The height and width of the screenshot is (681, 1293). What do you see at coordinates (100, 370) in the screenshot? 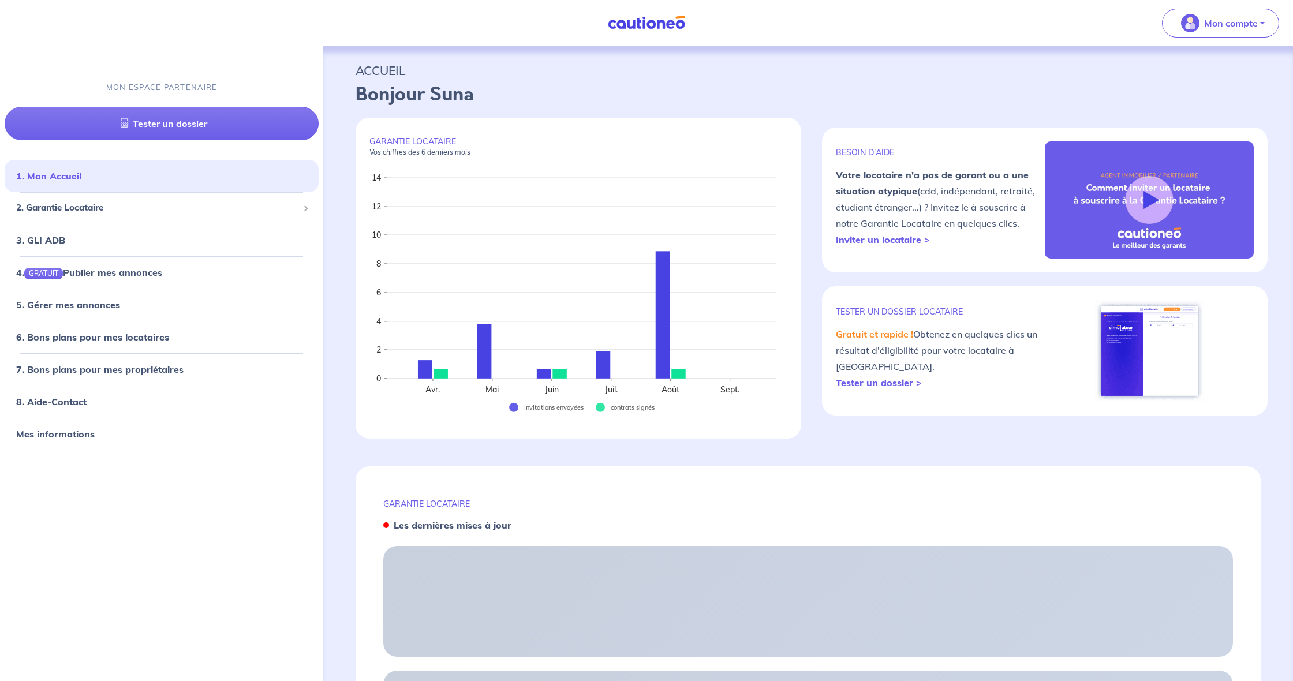
I see `a: 7. Bons plans pour mes propriétaires` at bounding box center [100, 370].